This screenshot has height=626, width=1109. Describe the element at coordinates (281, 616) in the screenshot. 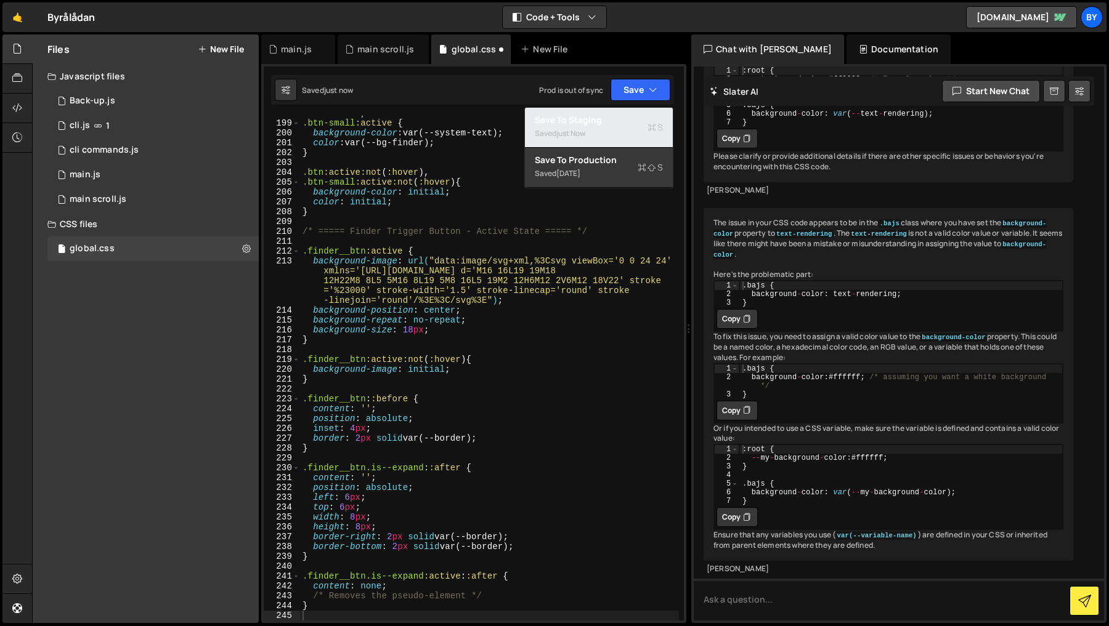

I see `div: 245` at that location.